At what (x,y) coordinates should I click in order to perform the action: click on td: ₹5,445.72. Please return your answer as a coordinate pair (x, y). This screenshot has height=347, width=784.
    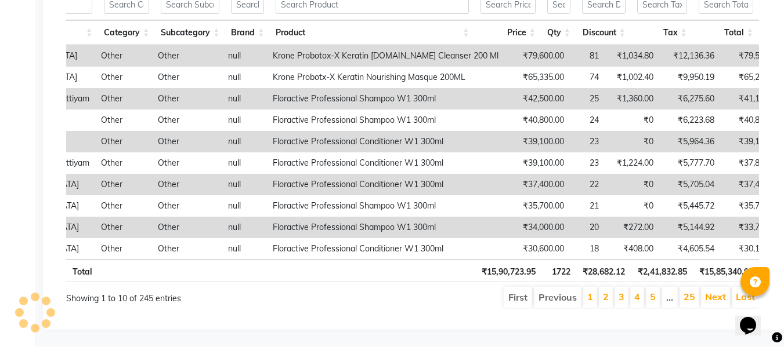
    Looking at the image, I should click on (689, 206).